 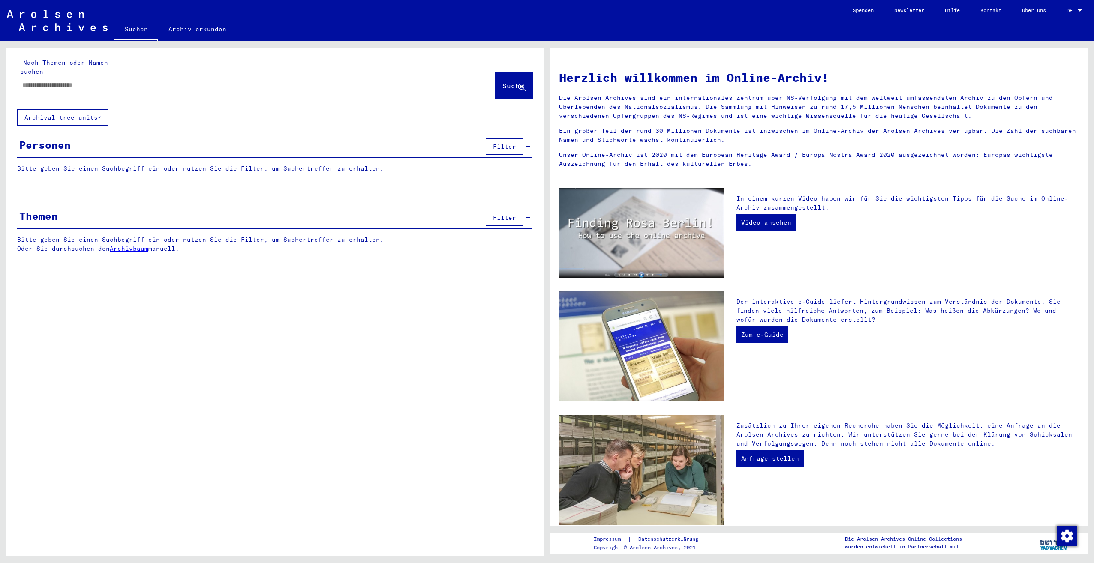 What do you see at coordinates (908, 203) in the screenshot?
I see `p: In einem kurzen Video haben wir für Sie die wichtigsten Tipps für die Suche im Online-Archiv zusa...` at bounding box center [908, 203].